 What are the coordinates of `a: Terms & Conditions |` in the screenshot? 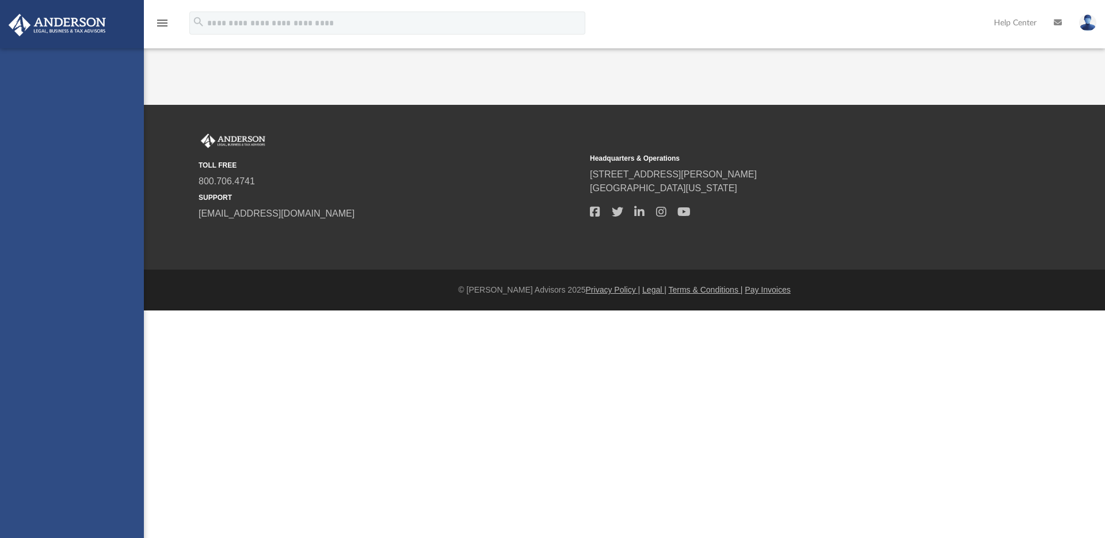 It's located at (706, 290).